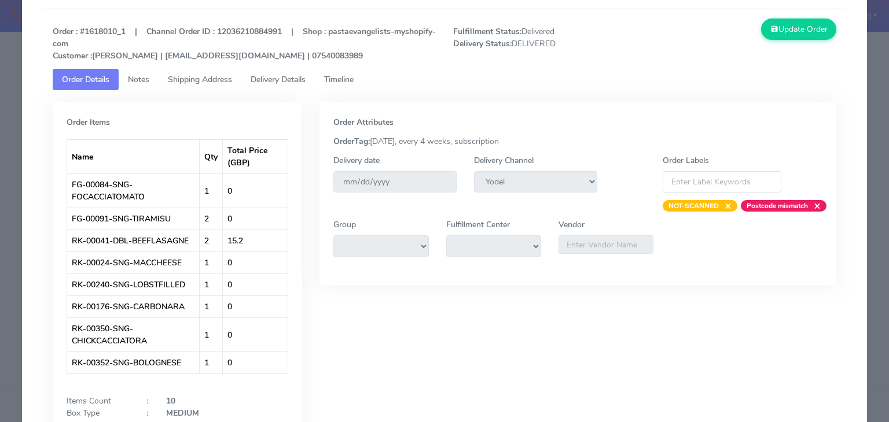 The image size is (889, 422). Describe the element at coordinates (544, 43) in the screenshot. I see `span: Delivered DELIVERED` at that location.